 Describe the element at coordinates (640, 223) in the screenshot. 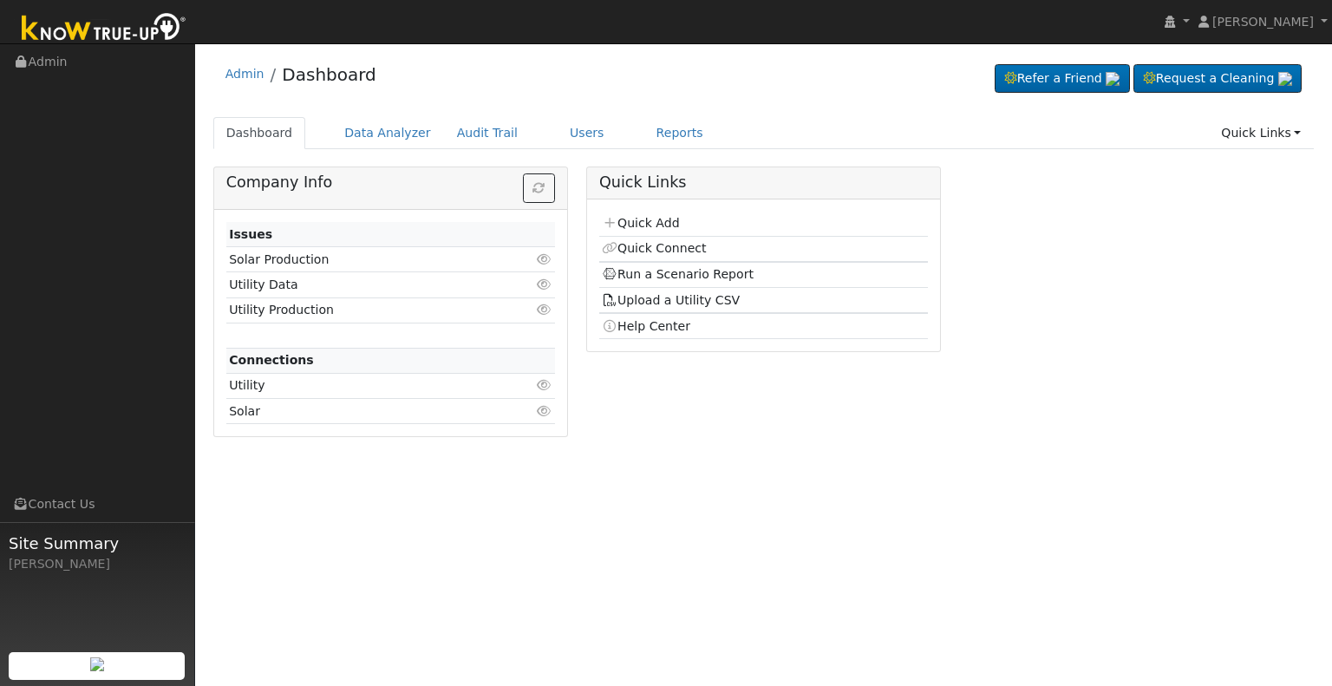

I see `a: Quick Add` at that location.